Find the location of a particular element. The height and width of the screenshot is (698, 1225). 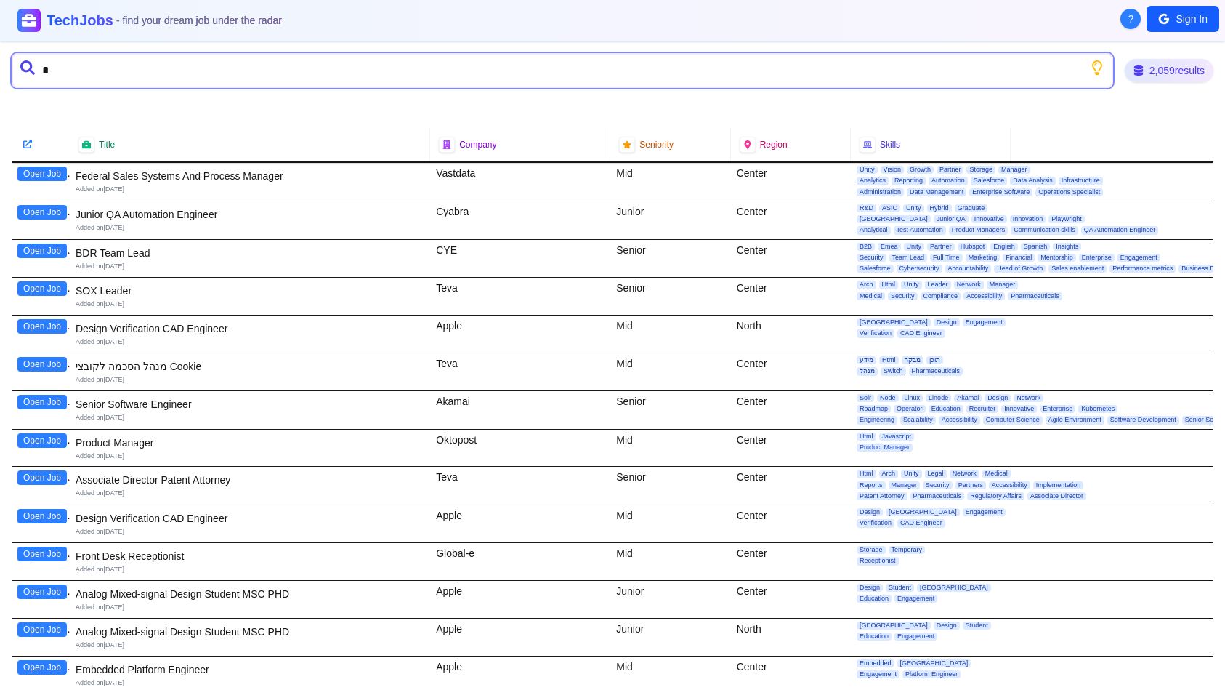

span: Linode is located at coordinates (938, 397).